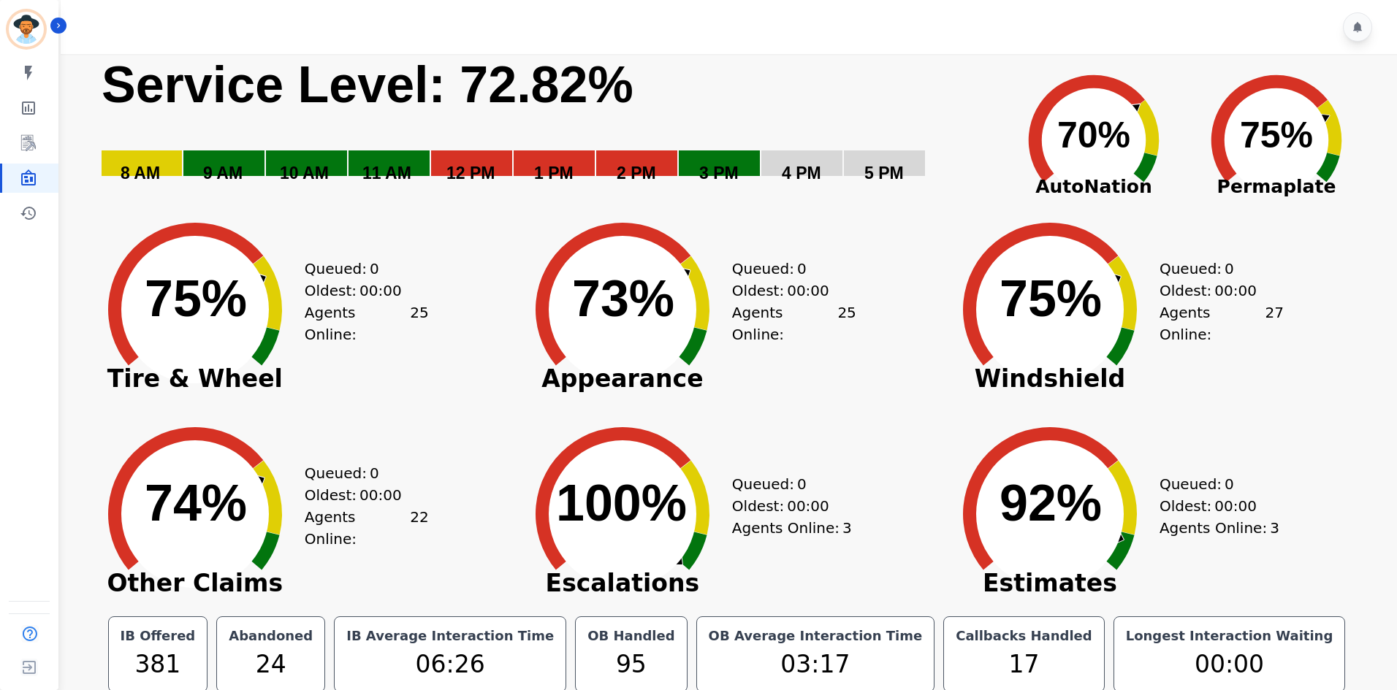  What do you see at coordinates (1024, 665) in the screenshot?
I see `div: 17` at bounding box center [1024, 665].